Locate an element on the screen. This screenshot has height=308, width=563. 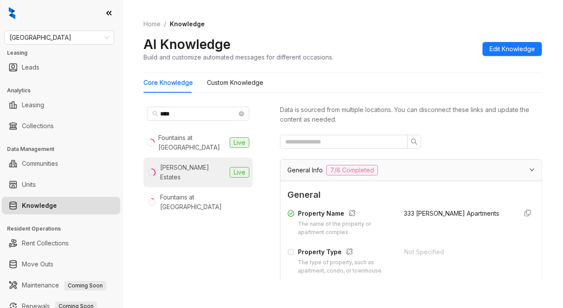
div: Core Knowledge is located at coordinates (168, 83).